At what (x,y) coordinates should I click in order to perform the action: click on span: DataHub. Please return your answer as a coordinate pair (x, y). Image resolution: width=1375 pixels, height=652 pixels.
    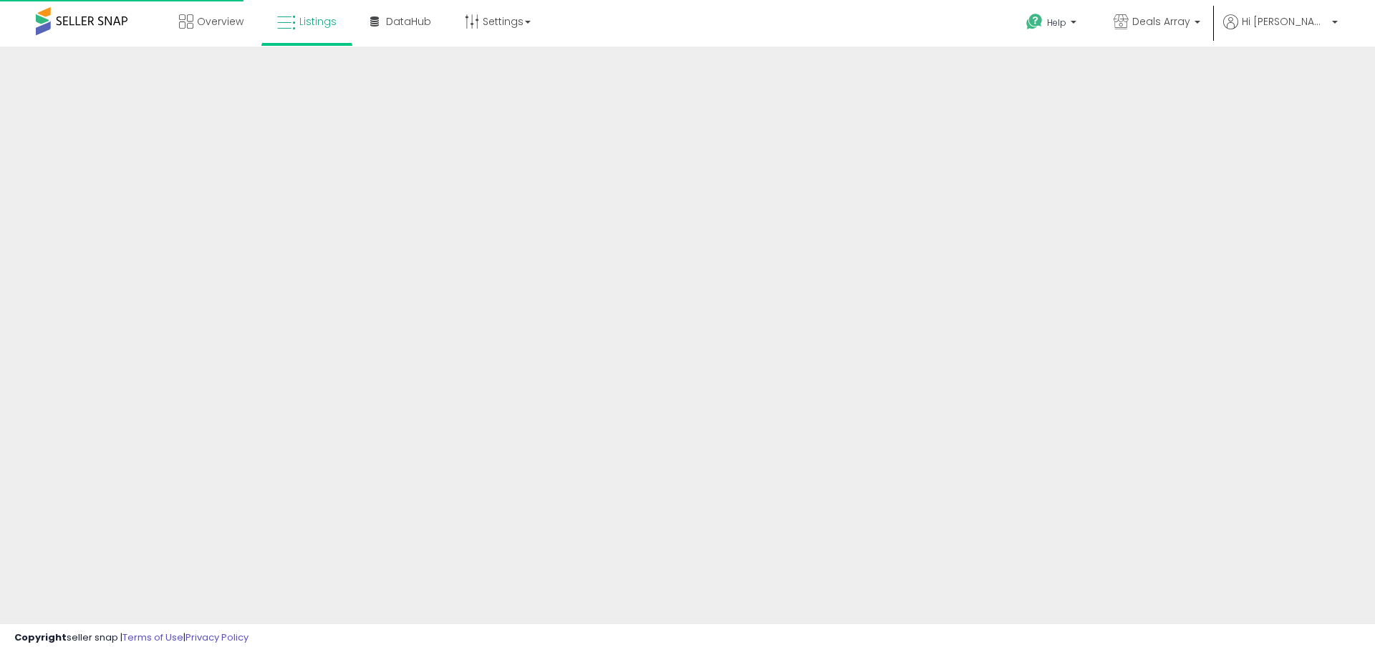
    Looking at the image, I should click on (408, 21).